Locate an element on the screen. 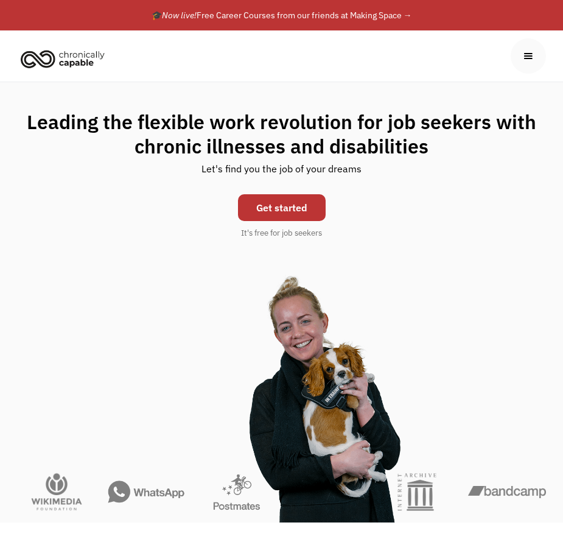 Image resolution: width=563 pixels, height=542 pixels. div: 🎓 Free Career Courses from our friends at Making Space → is located at coordinates (282, 15).